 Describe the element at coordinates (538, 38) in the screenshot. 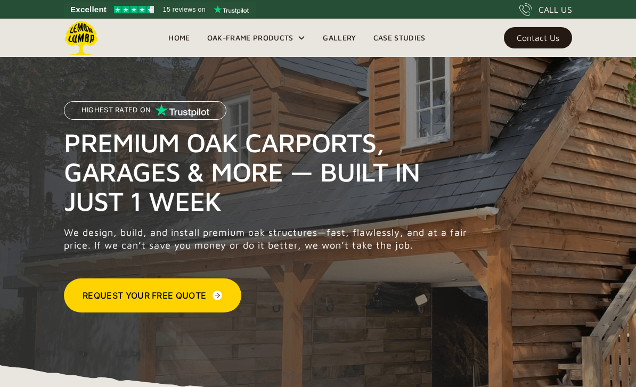

I see `div: Contact Us` at that location.